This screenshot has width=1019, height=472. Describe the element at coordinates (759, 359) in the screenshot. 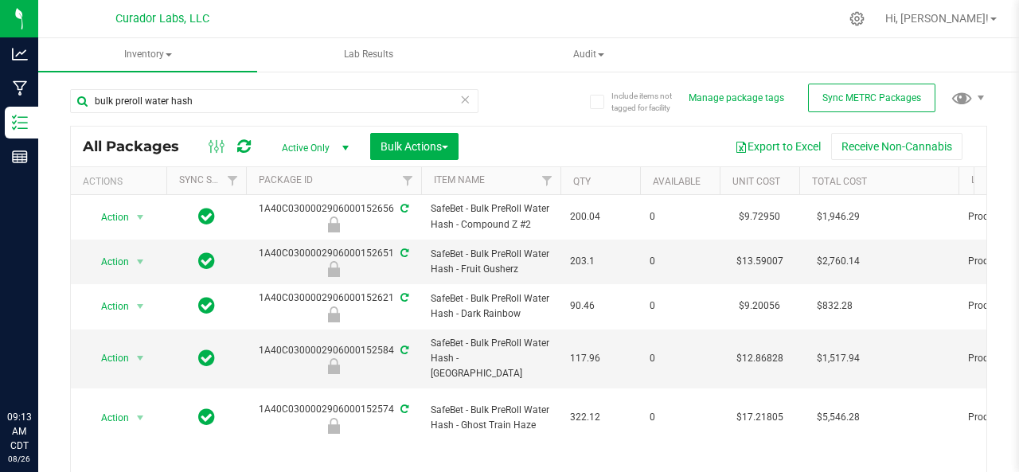

I see `td: $12.86828` at that location.